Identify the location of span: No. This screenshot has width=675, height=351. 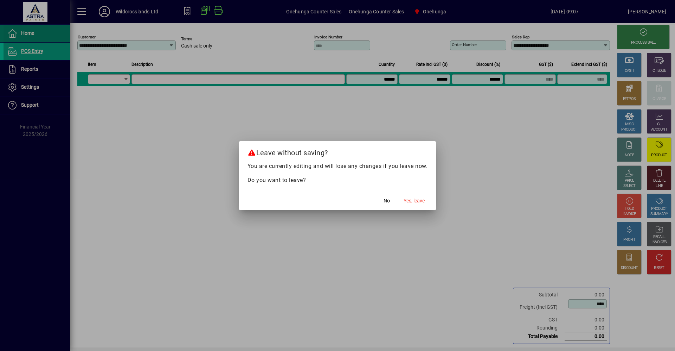
(387, 200).